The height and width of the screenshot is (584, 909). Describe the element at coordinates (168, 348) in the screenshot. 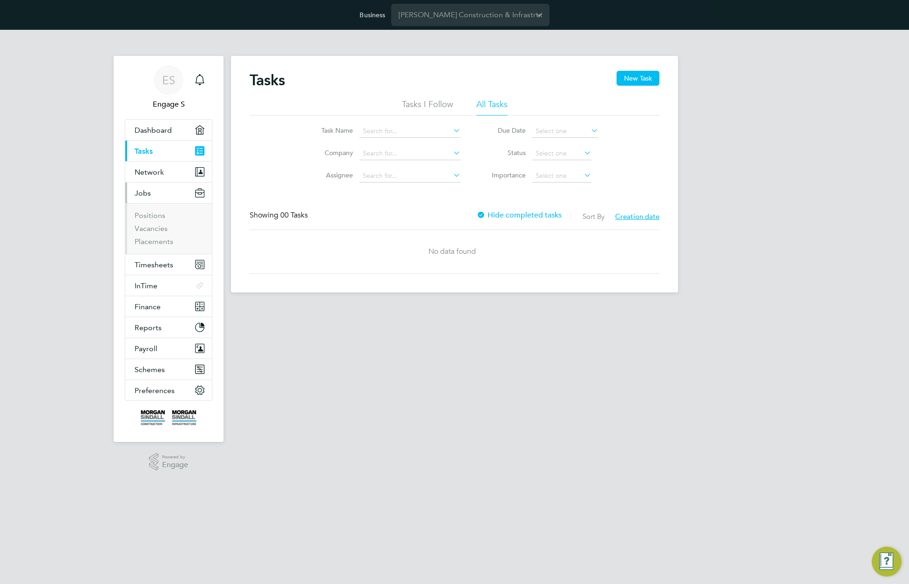

I see `button: Payroll` at that location.